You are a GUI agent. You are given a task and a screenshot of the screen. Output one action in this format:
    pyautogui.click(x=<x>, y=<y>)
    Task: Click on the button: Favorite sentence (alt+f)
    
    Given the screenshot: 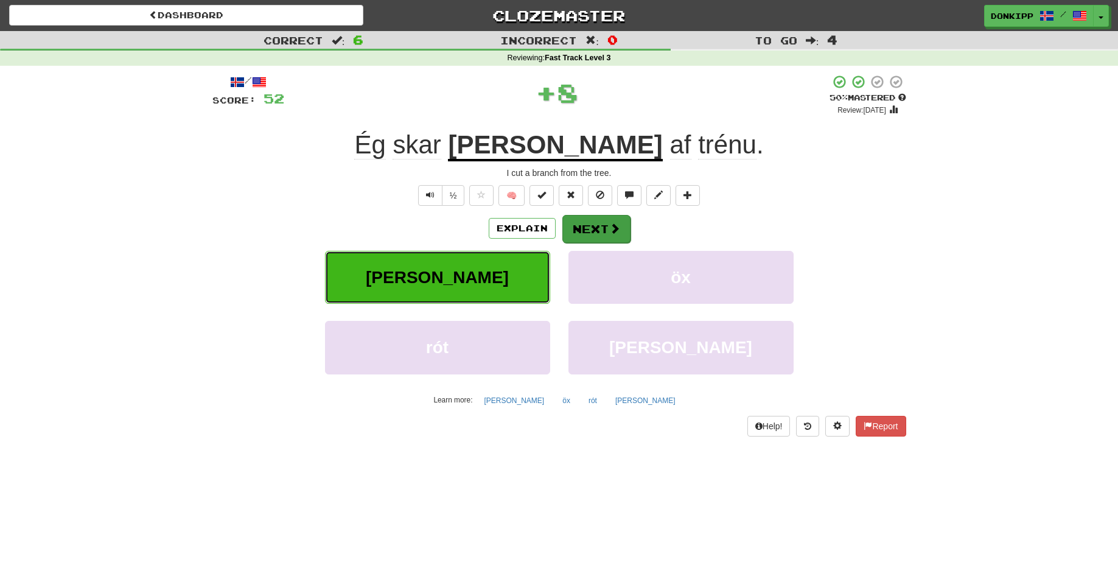 What is the action you would take?
    pyautogui.click(x=481, y=195)
    